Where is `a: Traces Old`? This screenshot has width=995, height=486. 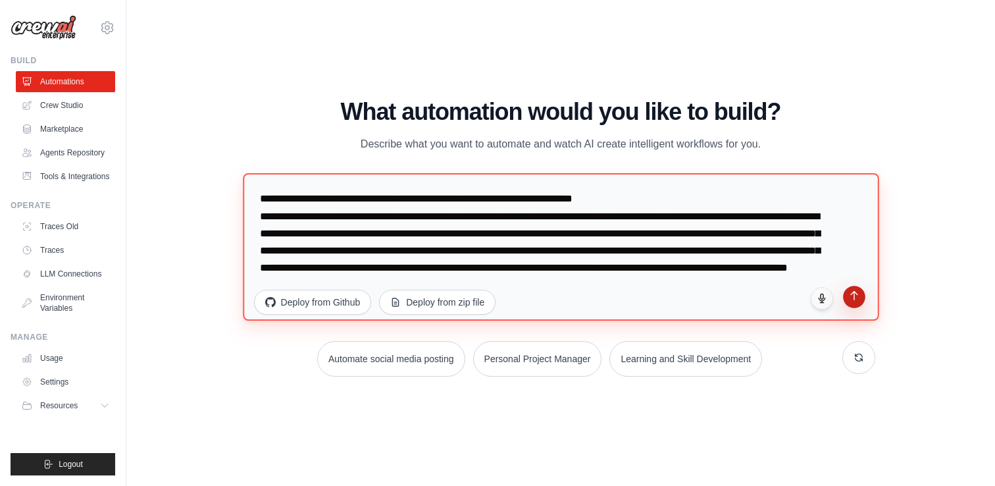 a: Traces Old is located at coordinates (65, 226).